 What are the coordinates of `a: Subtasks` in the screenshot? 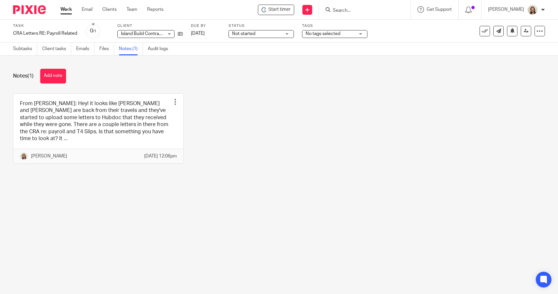 It's located at (25, 49).